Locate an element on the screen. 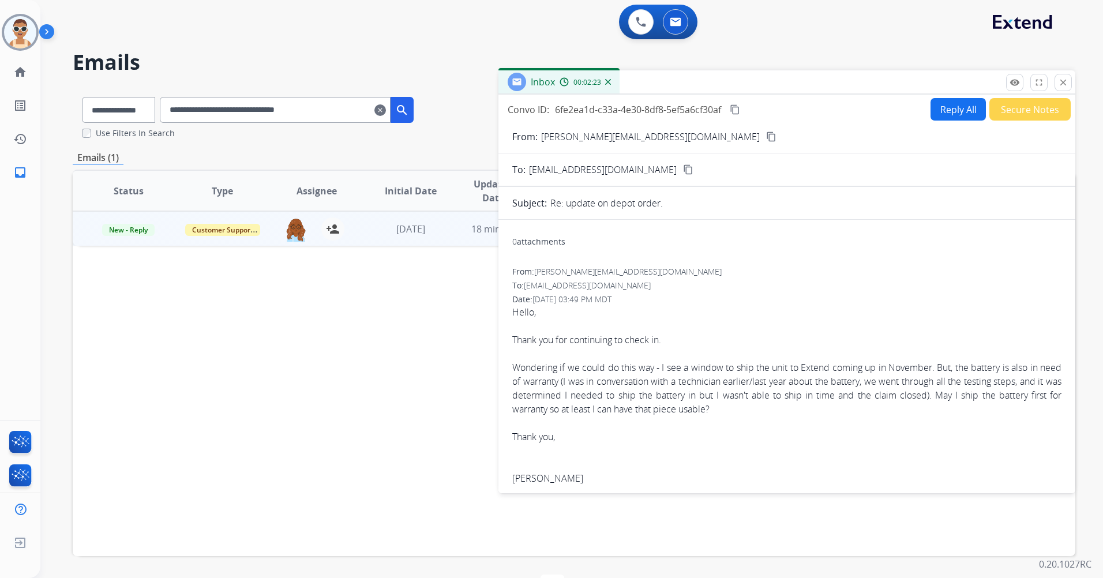  mat-icon: history is located at coordinates (20, 139).